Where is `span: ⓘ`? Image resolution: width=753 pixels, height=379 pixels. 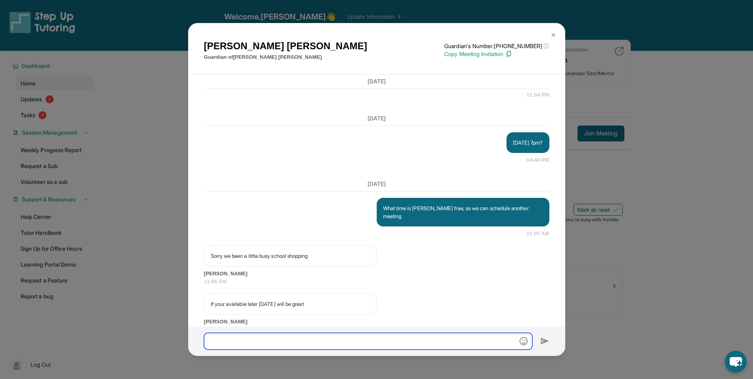 span: ⓘ is located at coordinates (546, 46).